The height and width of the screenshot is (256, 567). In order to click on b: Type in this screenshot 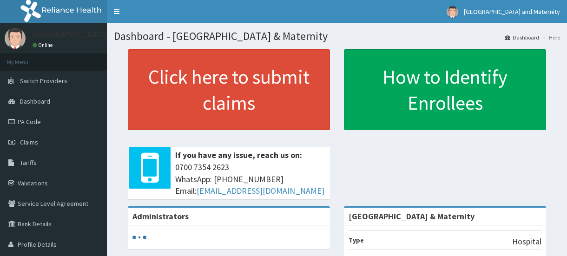, I will do `click(356, 240)`.